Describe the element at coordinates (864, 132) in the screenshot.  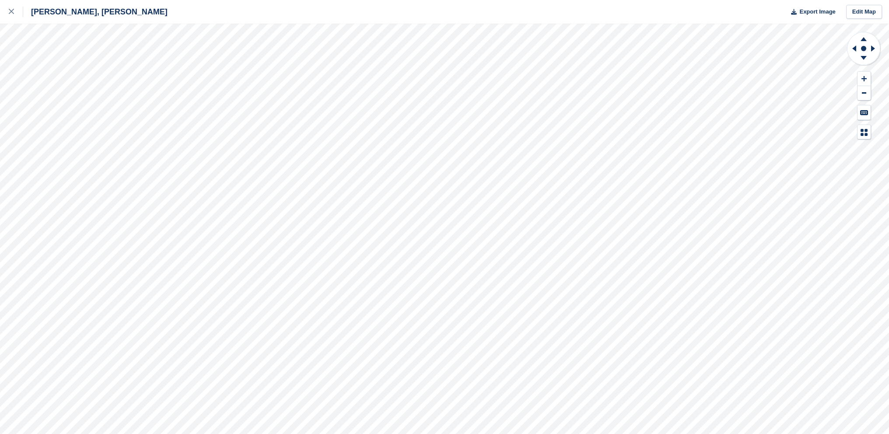
I see `button: Map Legend` at that location.